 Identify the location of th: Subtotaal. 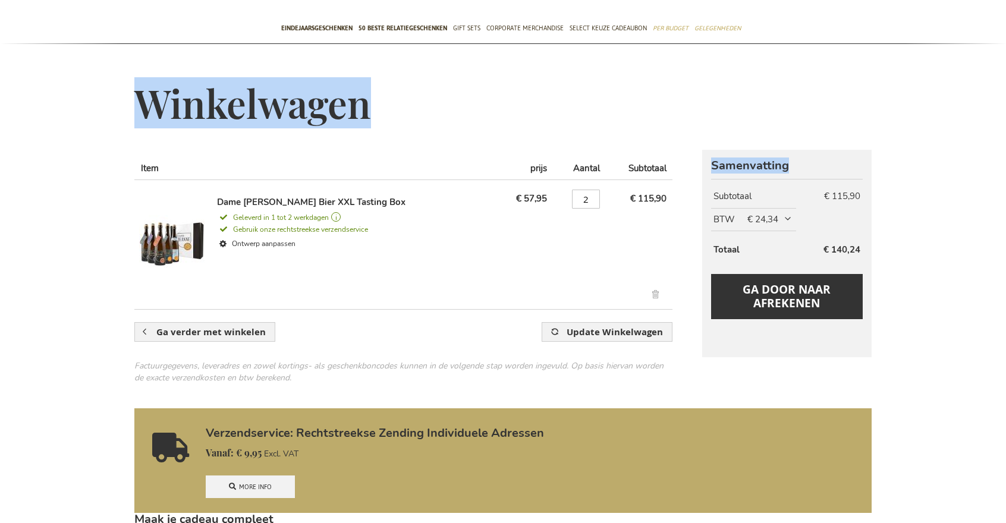
(760, 196).